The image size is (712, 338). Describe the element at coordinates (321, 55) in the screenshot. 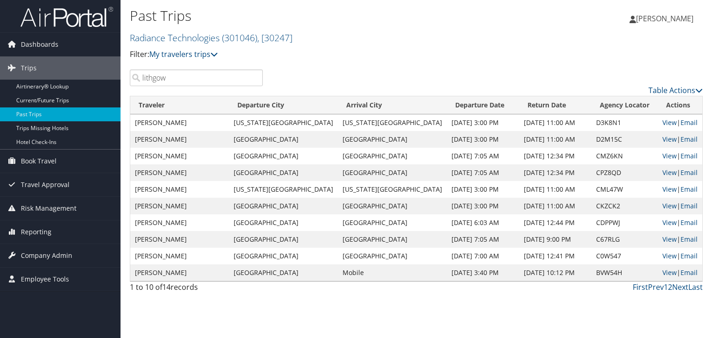

I see `p: Filter:` at that location.